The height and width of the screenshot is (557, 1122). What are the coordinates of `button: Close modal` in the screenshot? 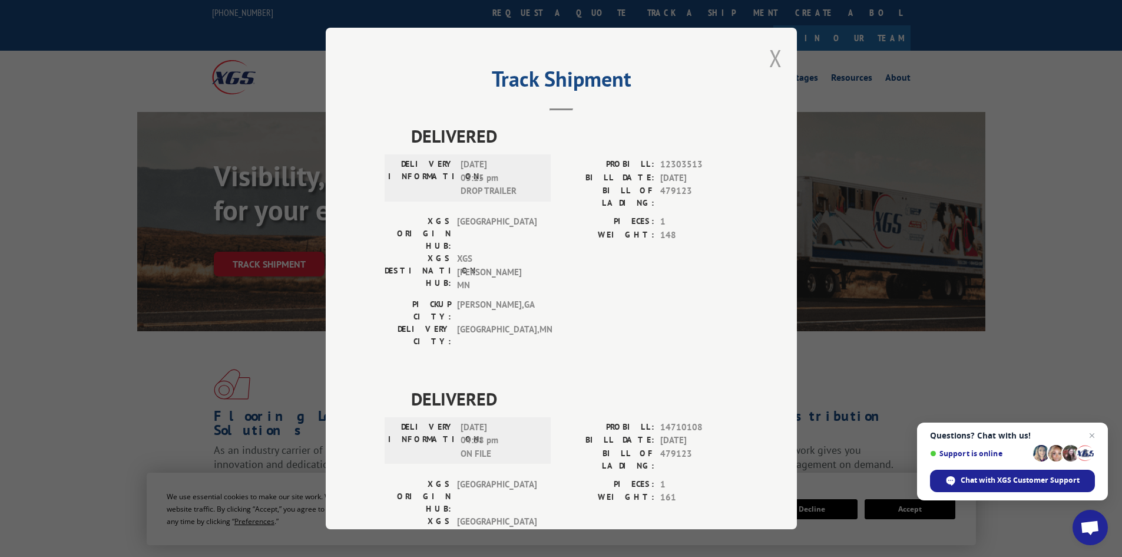 It's located at (776, 58).